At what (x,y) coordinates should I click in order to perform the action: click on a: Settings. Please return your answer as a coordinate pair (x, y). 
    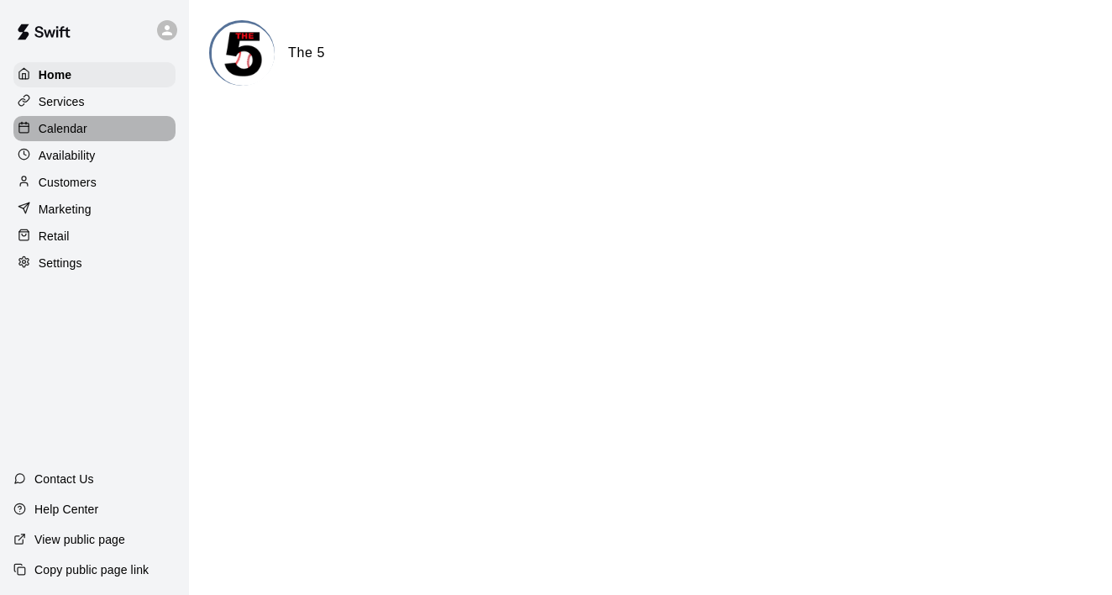
    Looking at the image, I should click on (94, 263).